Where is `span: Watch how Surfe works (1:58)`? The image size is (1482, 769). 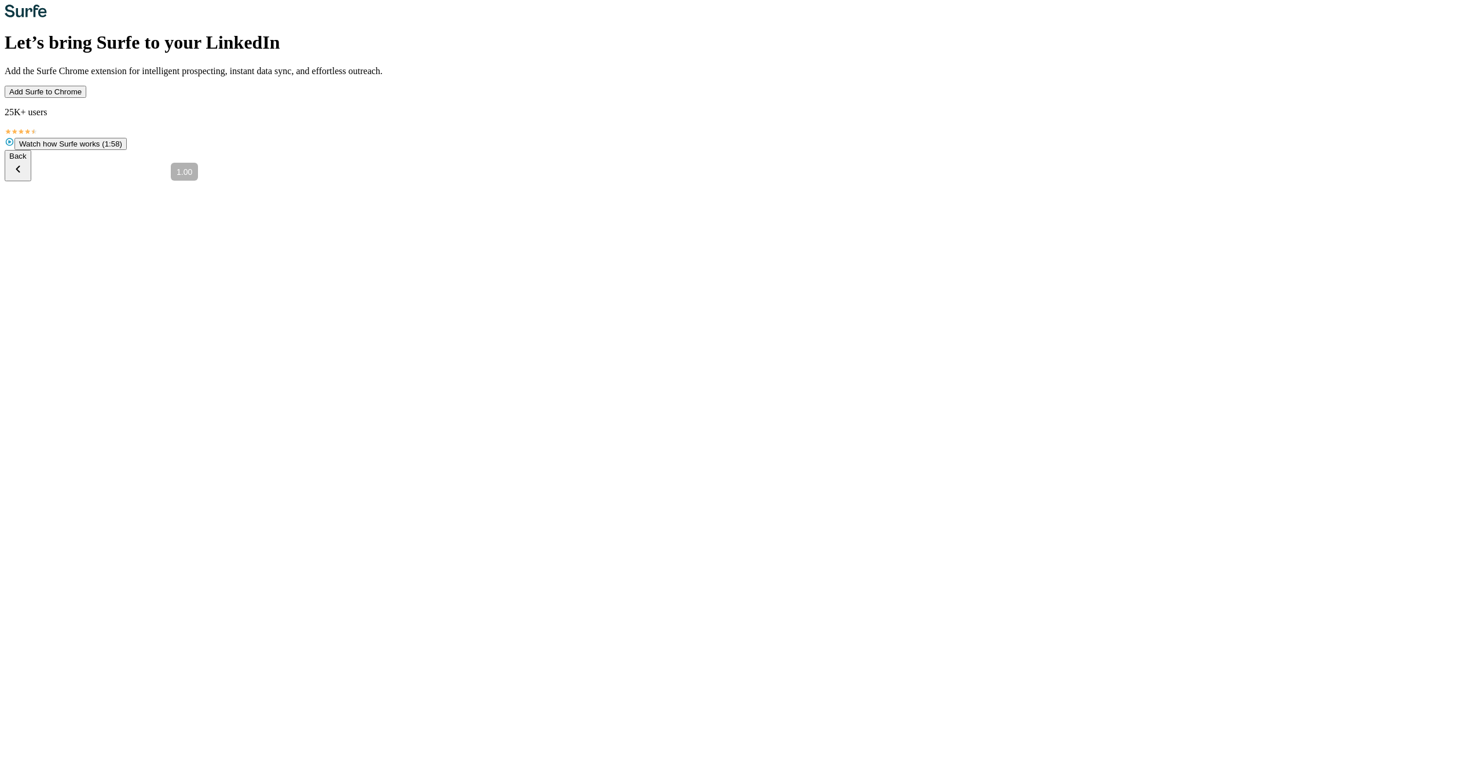 span: Watch how Surfe works (1:58) is located at coordinates (71, 144).